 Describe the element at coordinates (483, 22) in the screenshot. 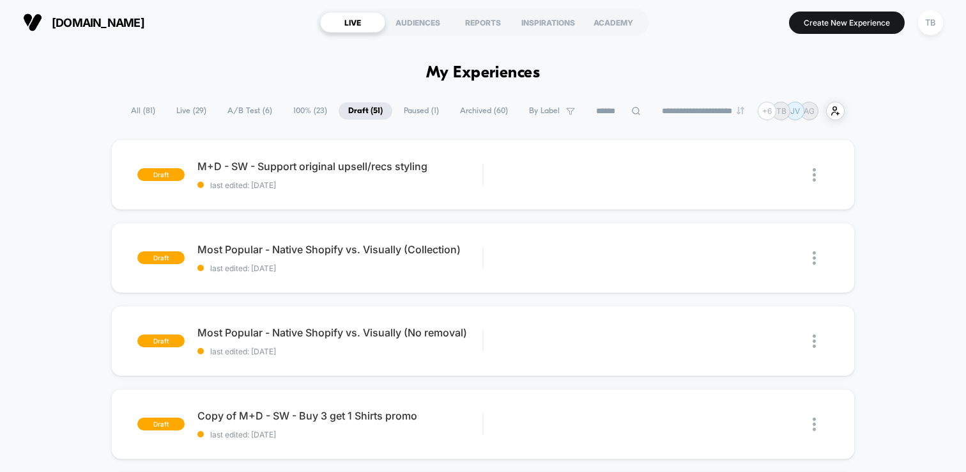

I see `div: REPORTS` at that location.